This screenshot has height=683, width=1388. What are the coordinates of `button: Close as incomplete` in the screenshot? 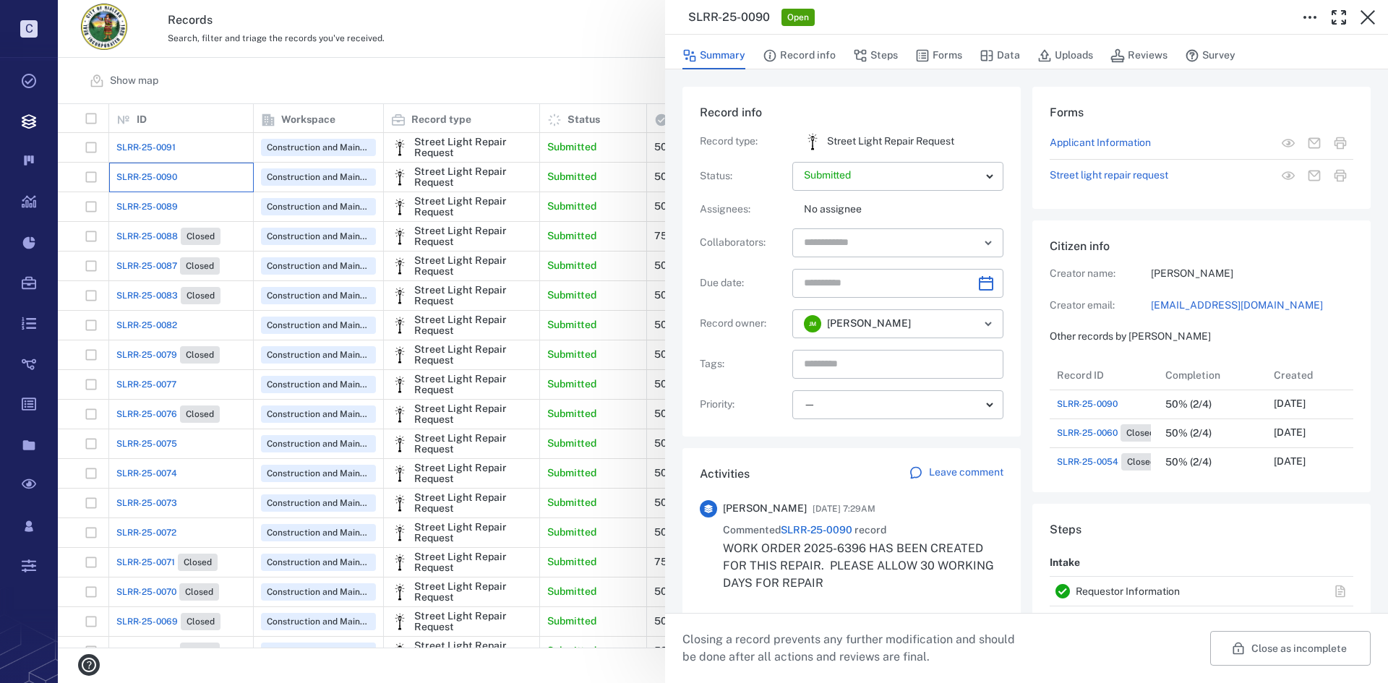 It's located at (1290, 648).